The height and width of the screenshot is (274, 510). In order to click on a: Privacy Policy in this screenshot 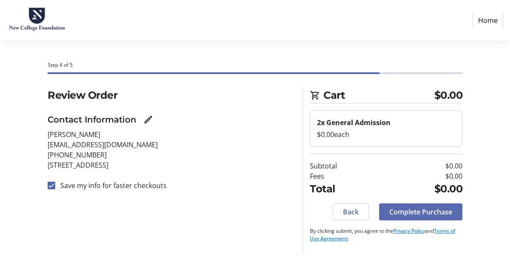, I will do `click(409, 231)`.